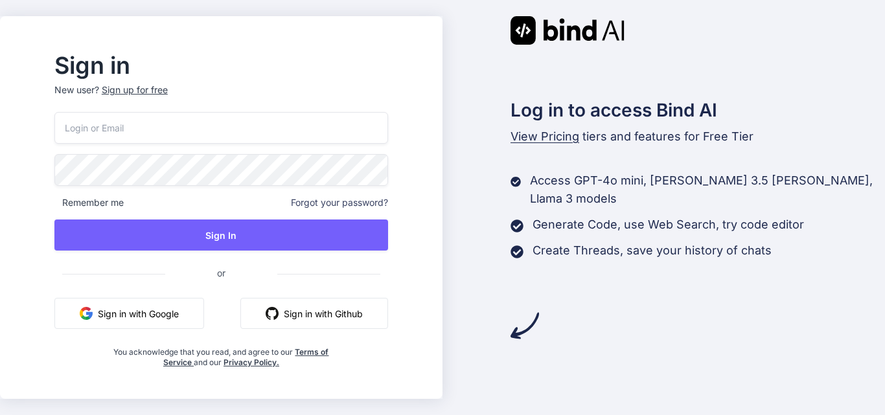 This screenshot has width=885, height=415. Describe the element at coordinates (221, 235) in the screenshot. I see `button: Sign In` at that location.